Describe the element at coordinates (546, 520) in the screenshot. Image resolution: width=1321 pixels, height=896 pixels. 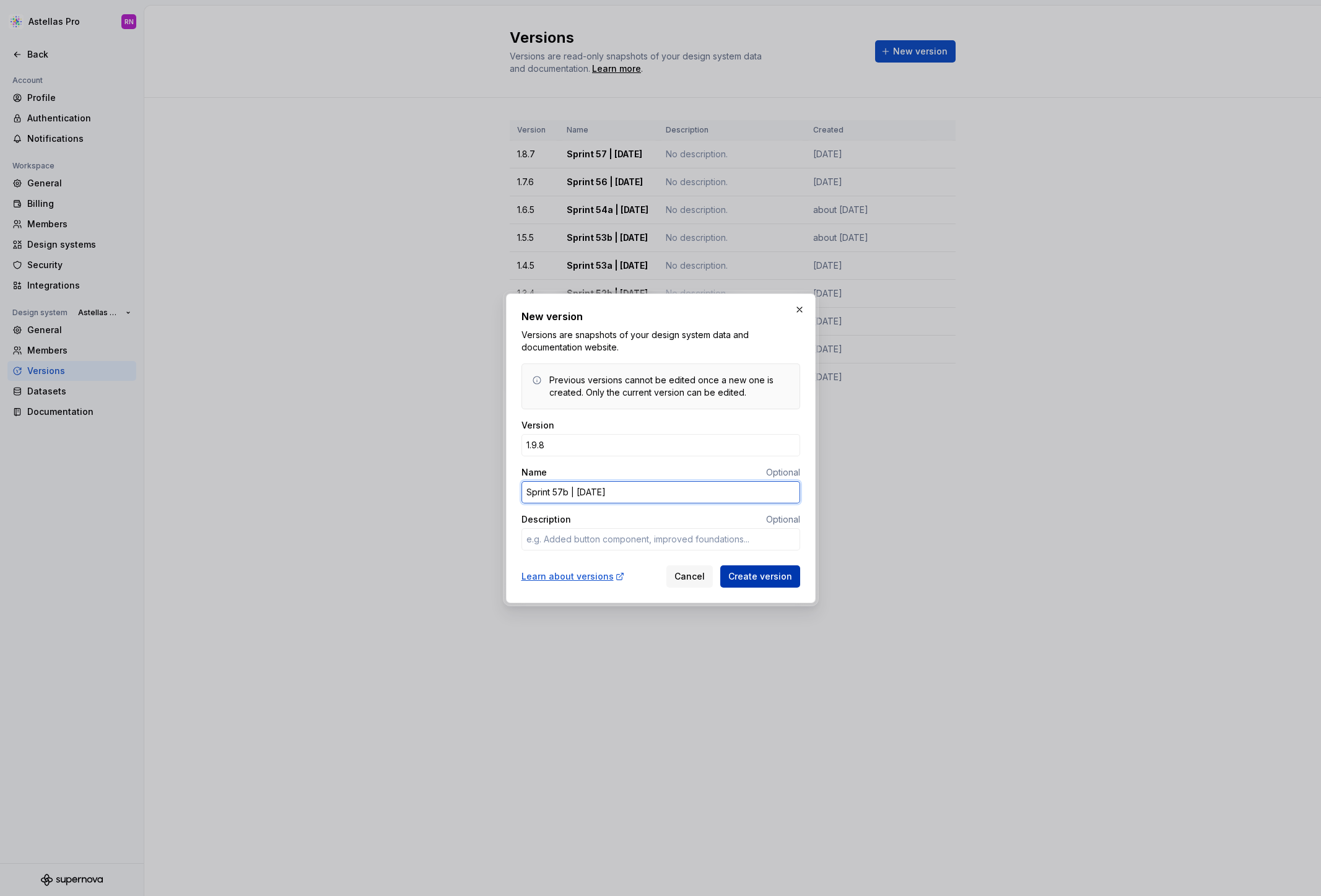
I see `label: Description` at that location.